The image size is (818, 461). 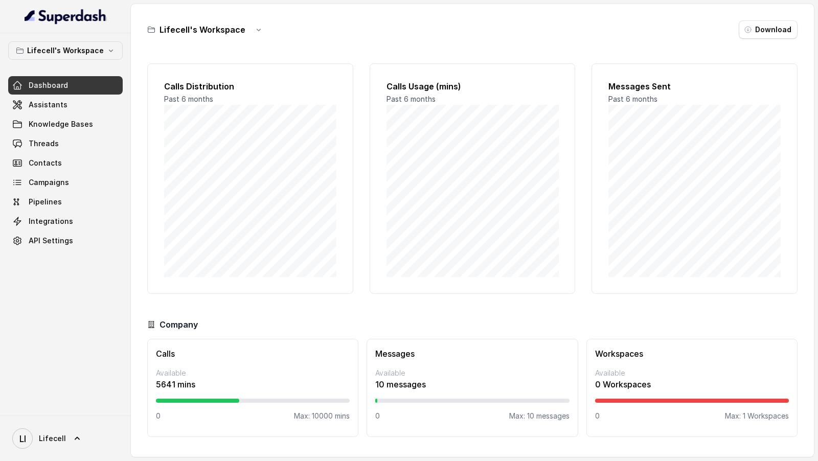 What do you see at coordinates (202, 30) in the screenshot?
I see `h3: Lifecell's Workspace` at bounding box center [202, 30].